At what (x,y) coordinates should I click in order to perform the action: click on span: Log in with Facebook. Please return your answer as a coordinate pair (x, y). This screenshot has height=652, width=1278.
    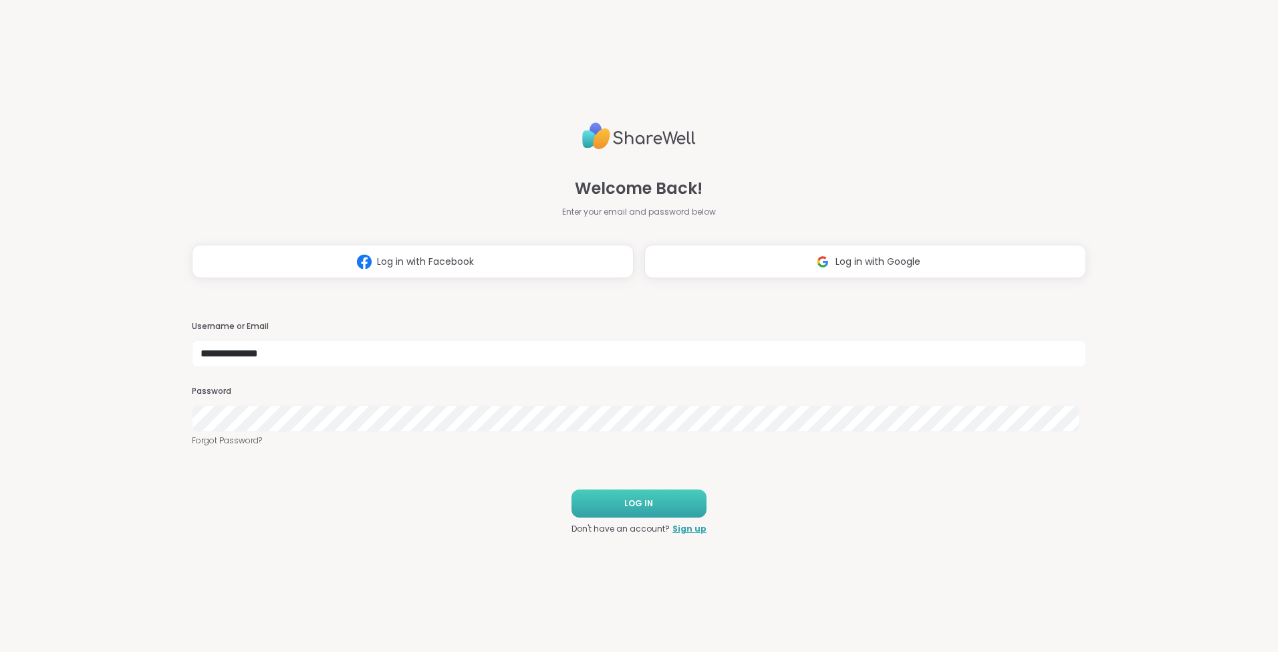
    Looking at the image, I should click on (425, 261).